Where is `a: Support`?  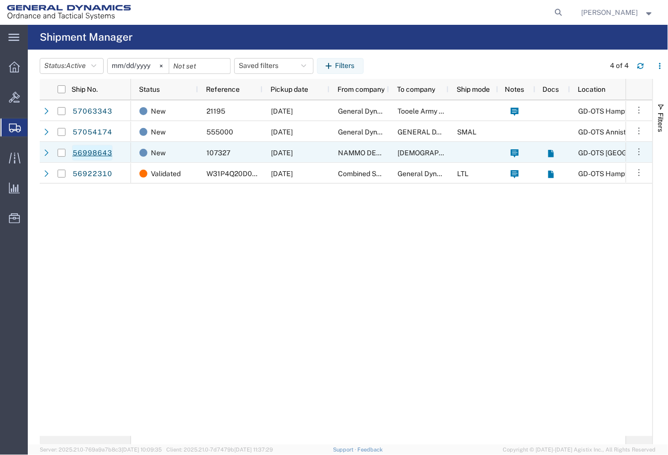
a: Support is located at coordinates (345, 450).